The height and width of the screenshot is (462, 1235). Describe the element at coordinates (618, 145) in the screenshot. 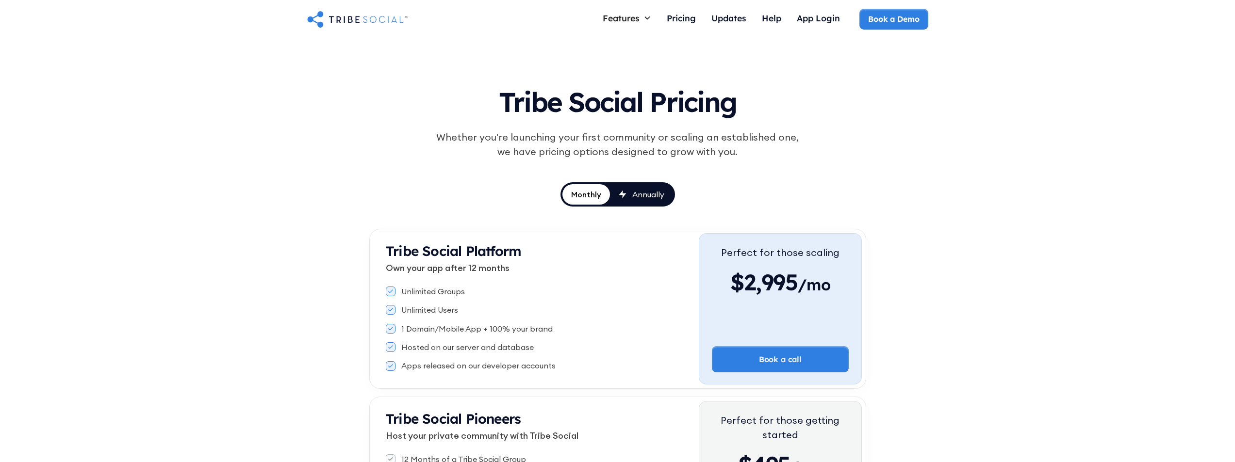

I see `div: Whether you're launching your first community or scaling an established one, we have pricing opti...` at that location.